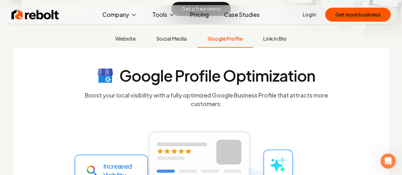 Image resolution: width=402 pixels, height=175 pixels. I want to click on button: Website, so click(125, 39).